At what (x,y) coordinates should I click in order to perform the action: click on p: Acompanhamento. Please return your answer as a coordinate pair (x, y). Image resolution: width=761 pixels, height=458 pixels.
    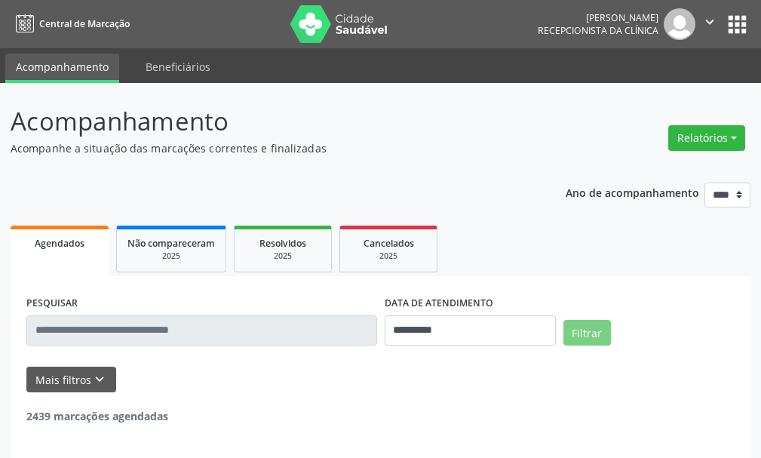
    Looking at the image, I should click on (269, 121).